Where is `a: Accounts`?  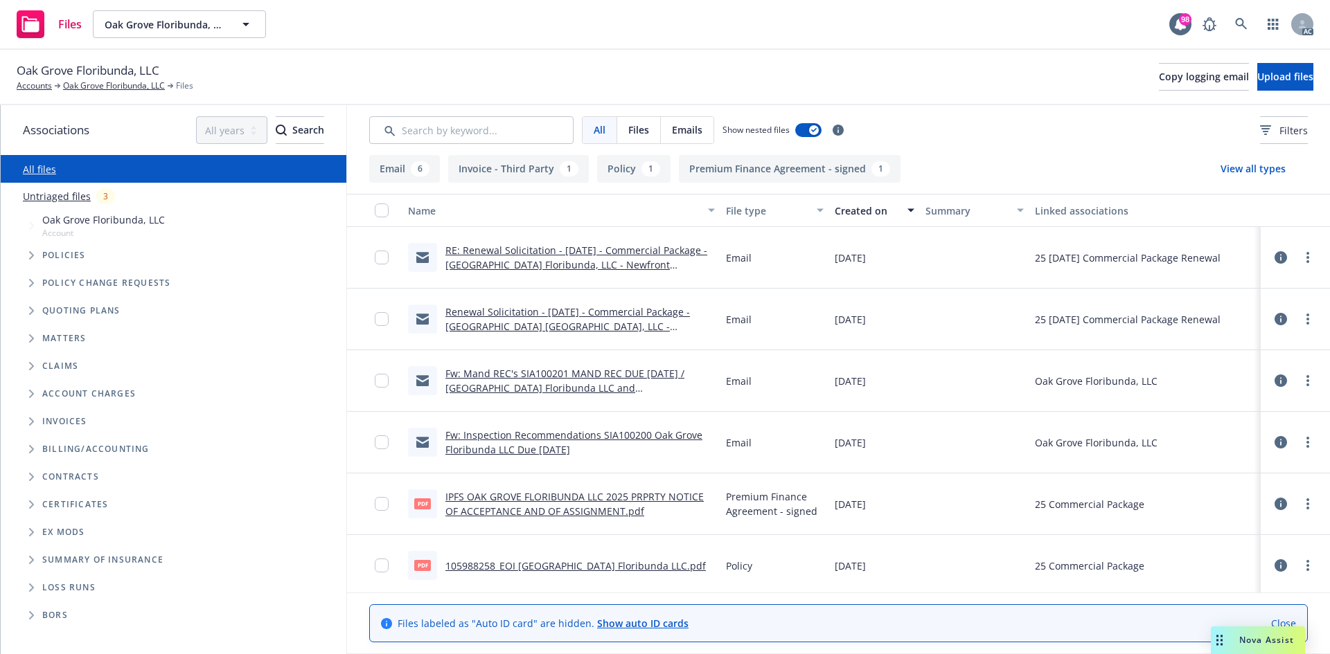 a: Accounts is located at coordinates (34, 86).